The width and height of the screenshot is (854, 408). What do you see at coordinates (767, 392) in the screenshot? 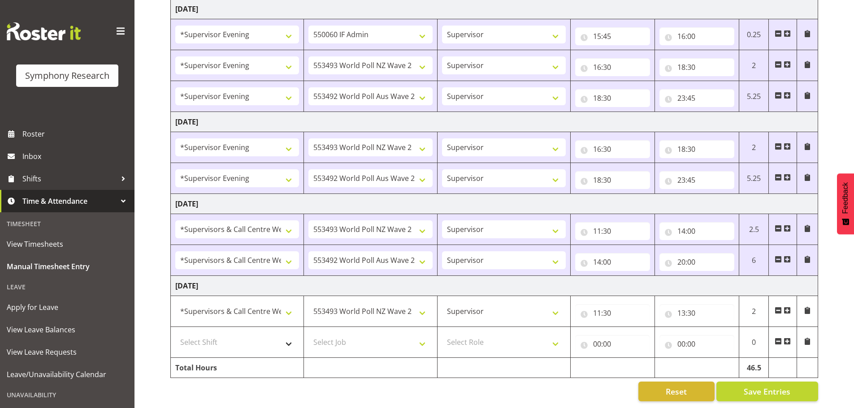
I see `button: Save Entries` at bounding box center [767, 392].